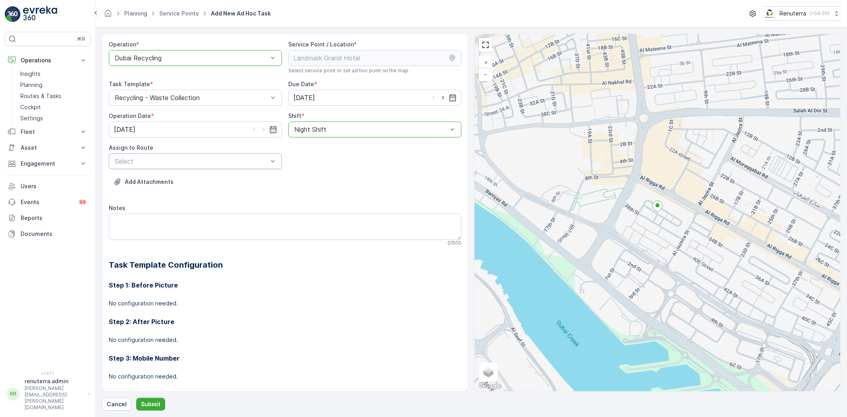  What do you see at coordinates (54, 218) in the screenshot?
I see `p: Reports` at bounding box center [54, 218].